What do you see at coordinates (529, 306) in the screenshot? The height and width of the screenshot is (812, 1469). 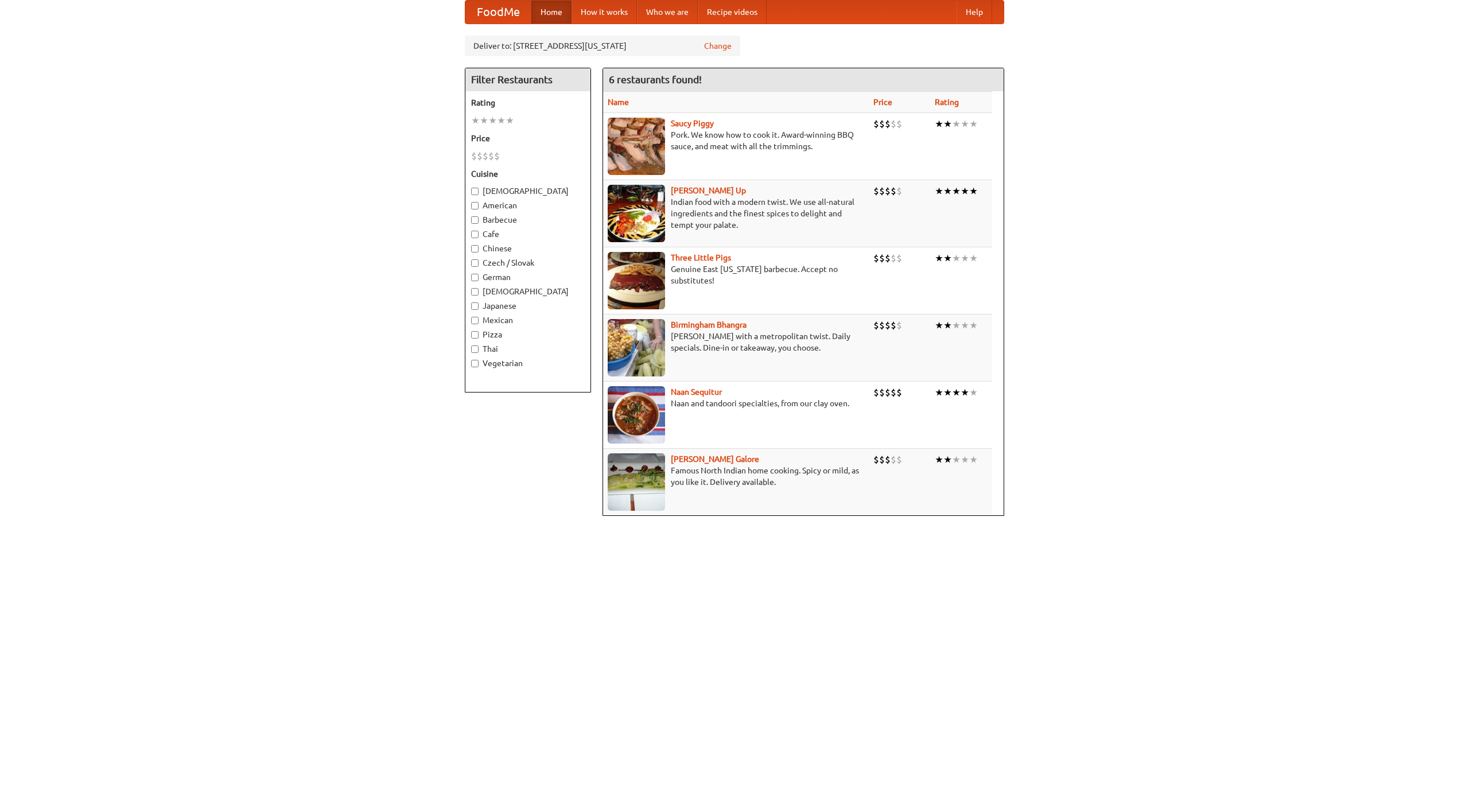 I see `label: Japanese` at bounding box center [529, 306].